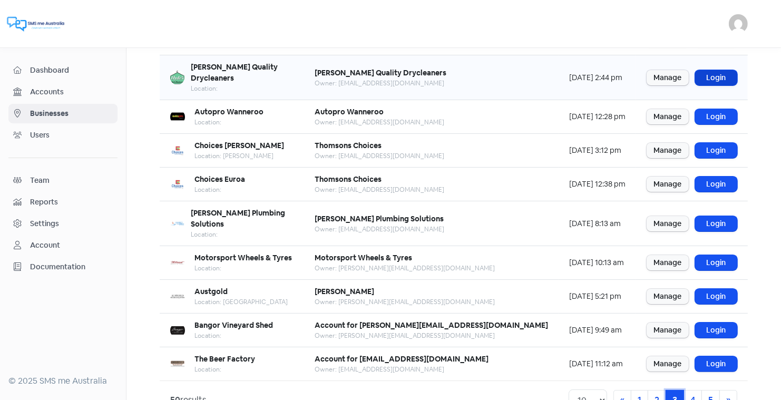 This screenshot has height=400, width=781. What do you see at coordinates (63, 135) in the screenshot?
I see `a: Users` at bounding box center [63, 135].